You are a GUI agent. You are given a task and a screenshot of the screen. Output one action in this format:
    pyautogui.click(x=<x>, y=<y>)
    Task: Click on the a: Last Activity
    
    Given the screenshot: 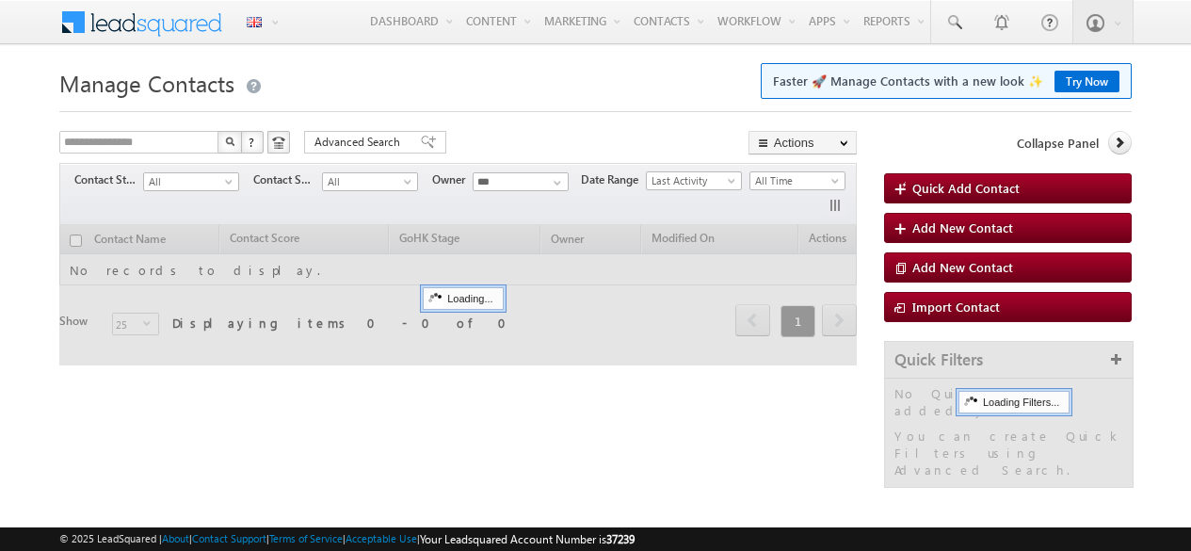 What is the action you would take?
    pyautogui.click(x=694, y=181)
    